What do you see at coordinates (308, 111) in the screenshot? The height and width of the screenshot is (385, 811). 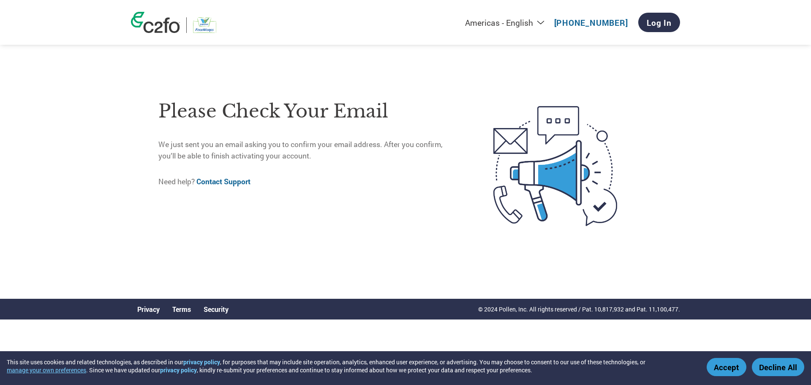 I see `h1: Please check your email` at bounding box center [308, 111].